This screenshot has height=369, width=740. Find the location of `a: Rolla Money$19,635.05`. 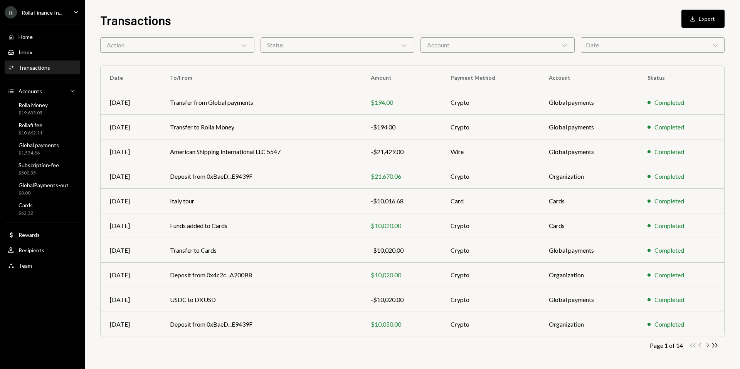

a: Rolla Money$19,635.05 is located at coordinates (42, 109).